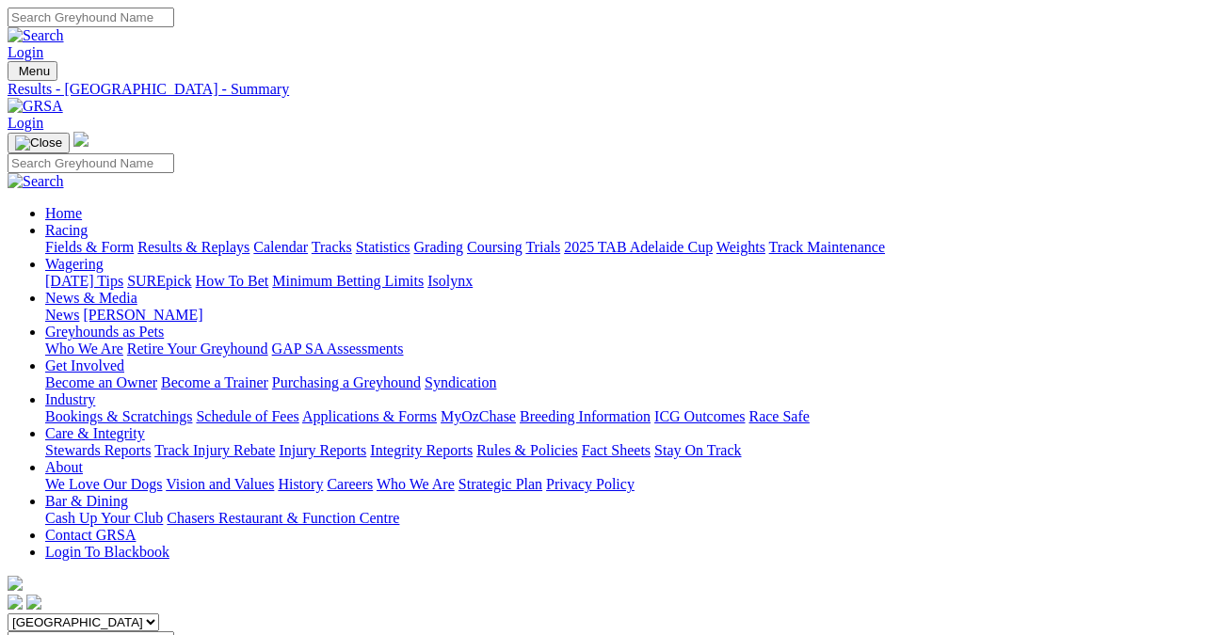 Image resolution: width=1206 pixels, height=635 pixels. Describe the element at coordinates (104, 518) in the screenshot. I see `a: Cash Up Your Club` at that location.